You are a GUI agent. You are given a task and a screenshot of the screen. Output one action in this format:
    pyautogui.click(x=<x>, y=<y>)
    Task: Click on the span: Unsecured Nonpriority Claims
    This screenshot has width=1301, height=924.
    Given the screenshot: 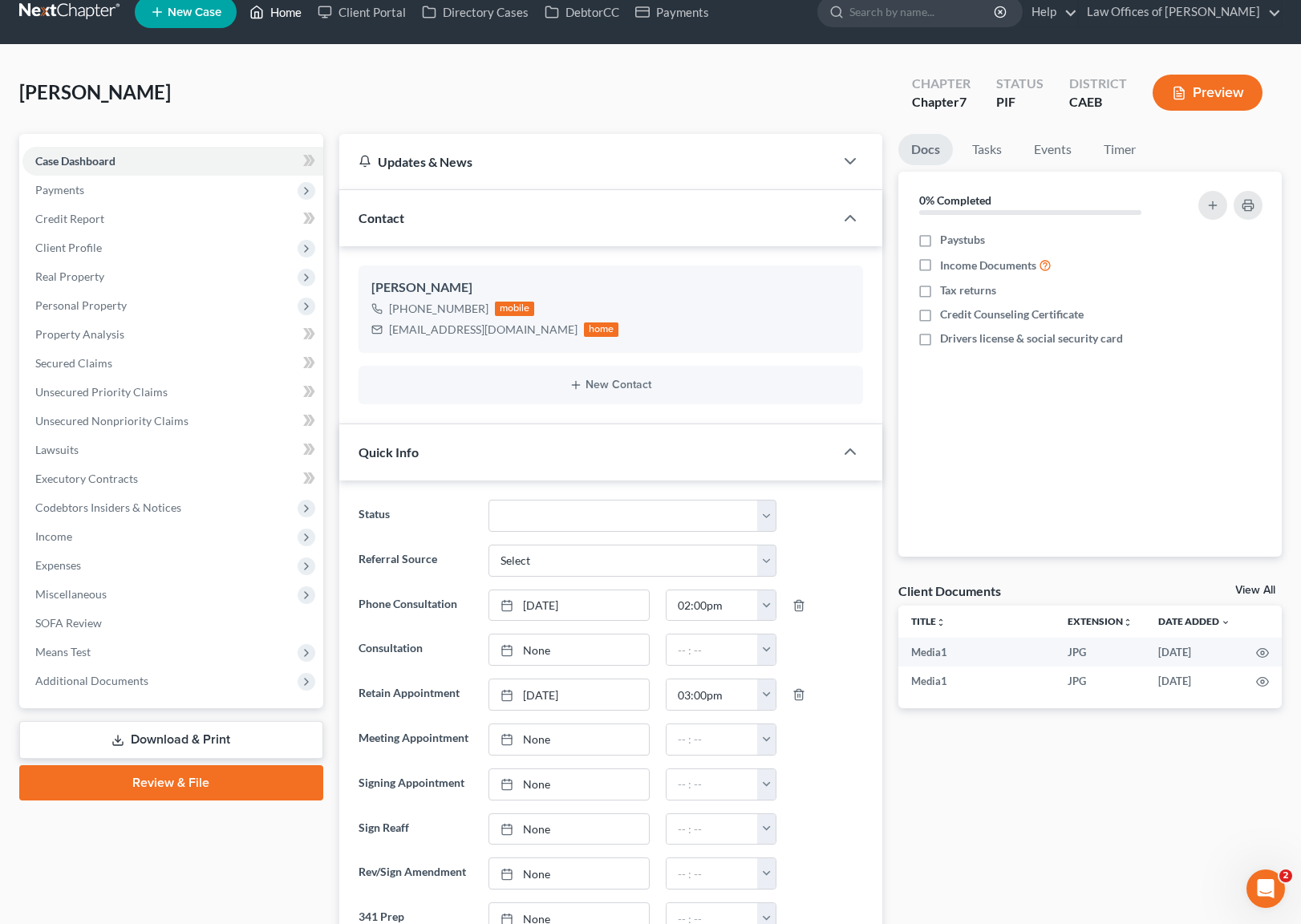 What is the action you would take?
    pyautogui.click(x=111, y=420)
    